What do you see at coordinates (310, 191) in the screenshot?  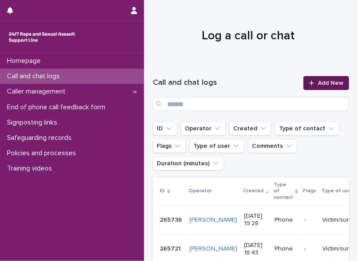 I see `p: Flags` at bounding box center [310, 191].